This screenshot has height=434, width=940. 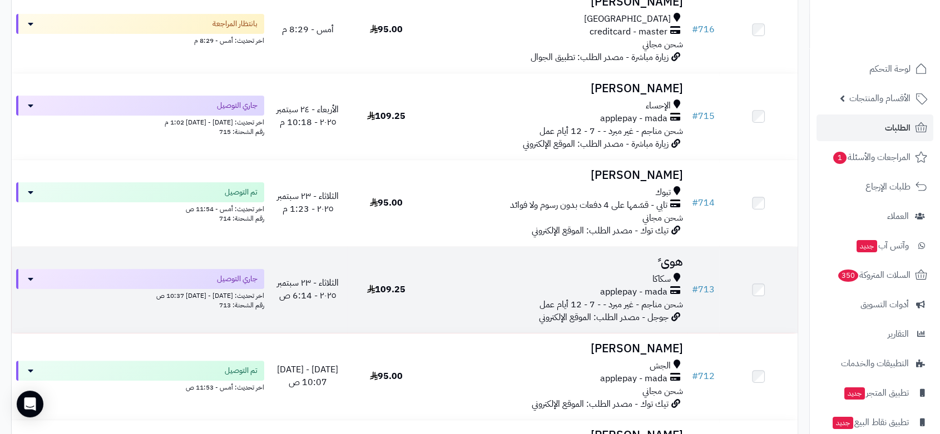 I want to click on h3: هوى ً, so click(x=556, y=262).